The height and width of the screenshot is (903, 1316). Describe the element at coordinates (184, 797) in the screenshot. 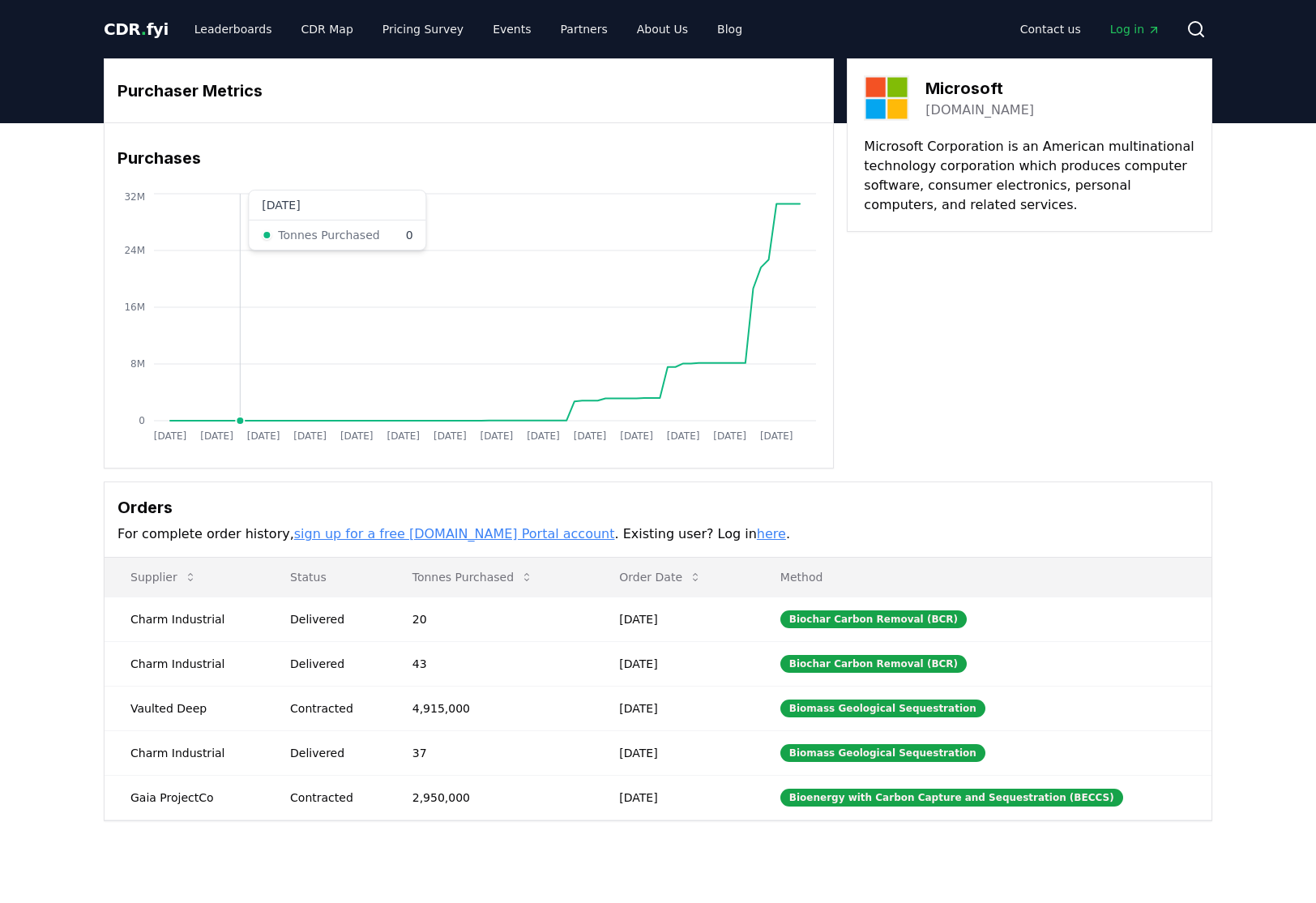

I see `td: Gaia ProjectCo` at that location.